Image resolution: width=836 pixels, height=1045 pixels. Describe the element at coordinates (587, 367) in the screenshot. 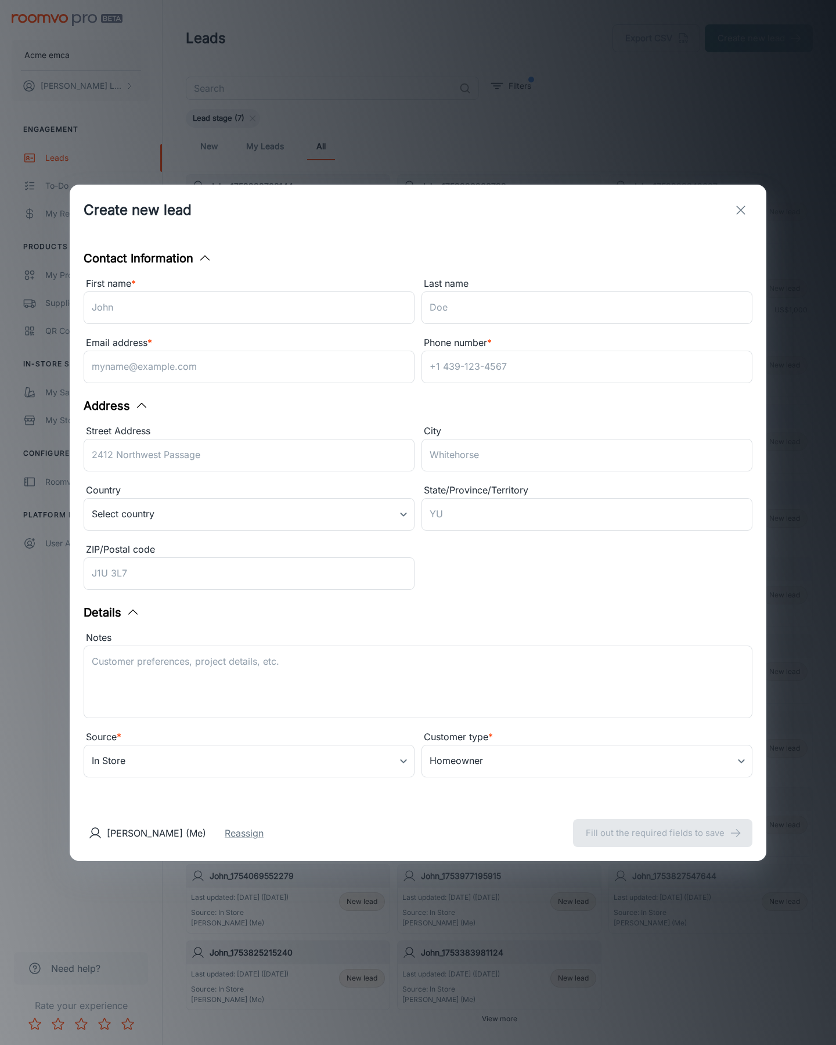

I see `input: +1 439-123-4567` at that location.